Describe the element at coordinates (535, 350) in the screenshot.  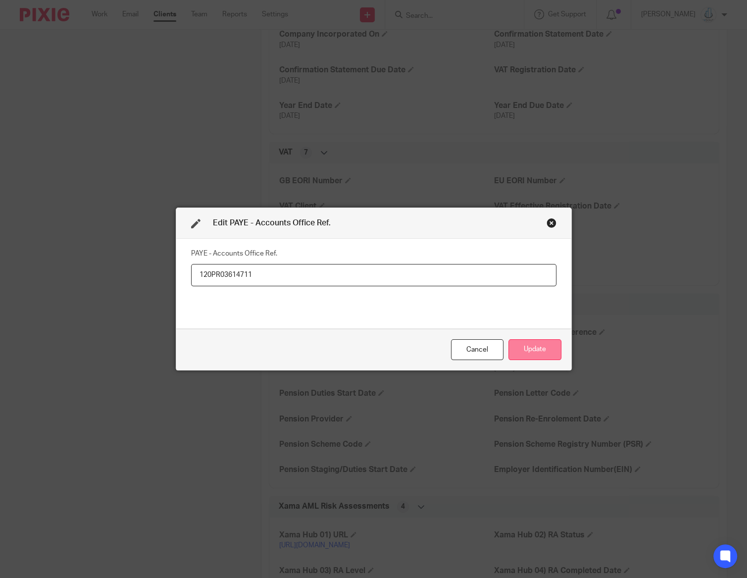
I see `button: Update` at that location.